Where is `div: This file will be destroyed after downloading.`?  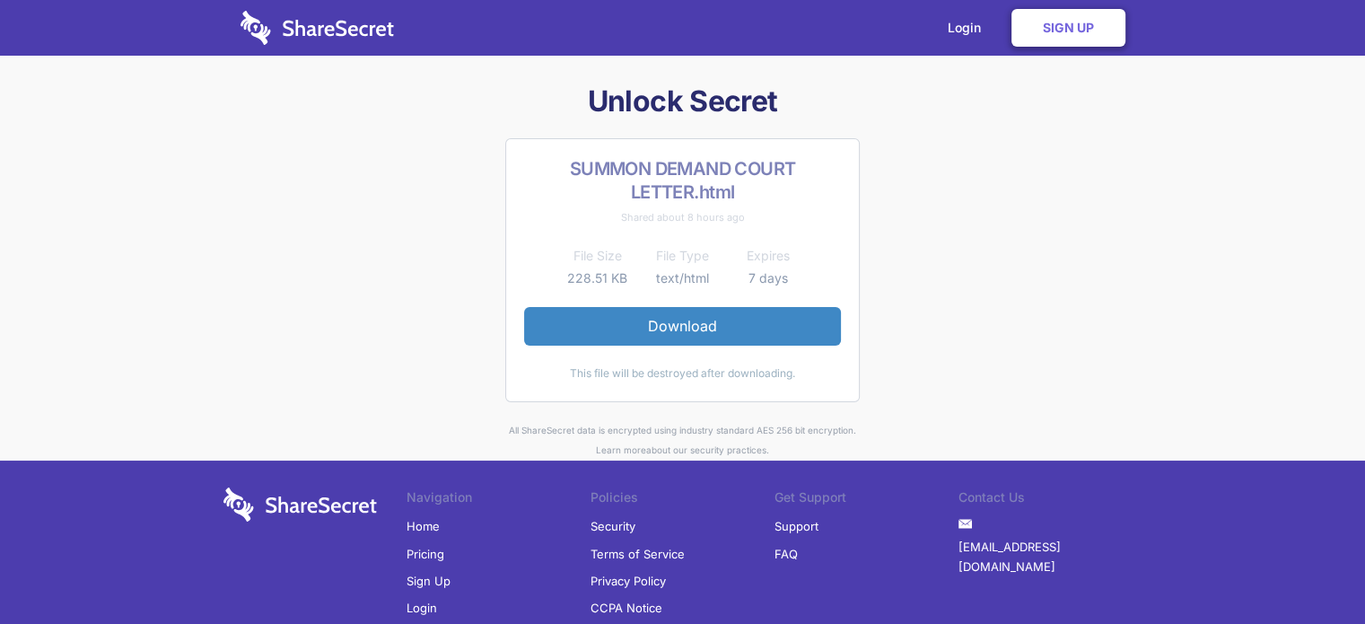 div: This file will be destroyed after downloading. is located at coordinates (682, 373).